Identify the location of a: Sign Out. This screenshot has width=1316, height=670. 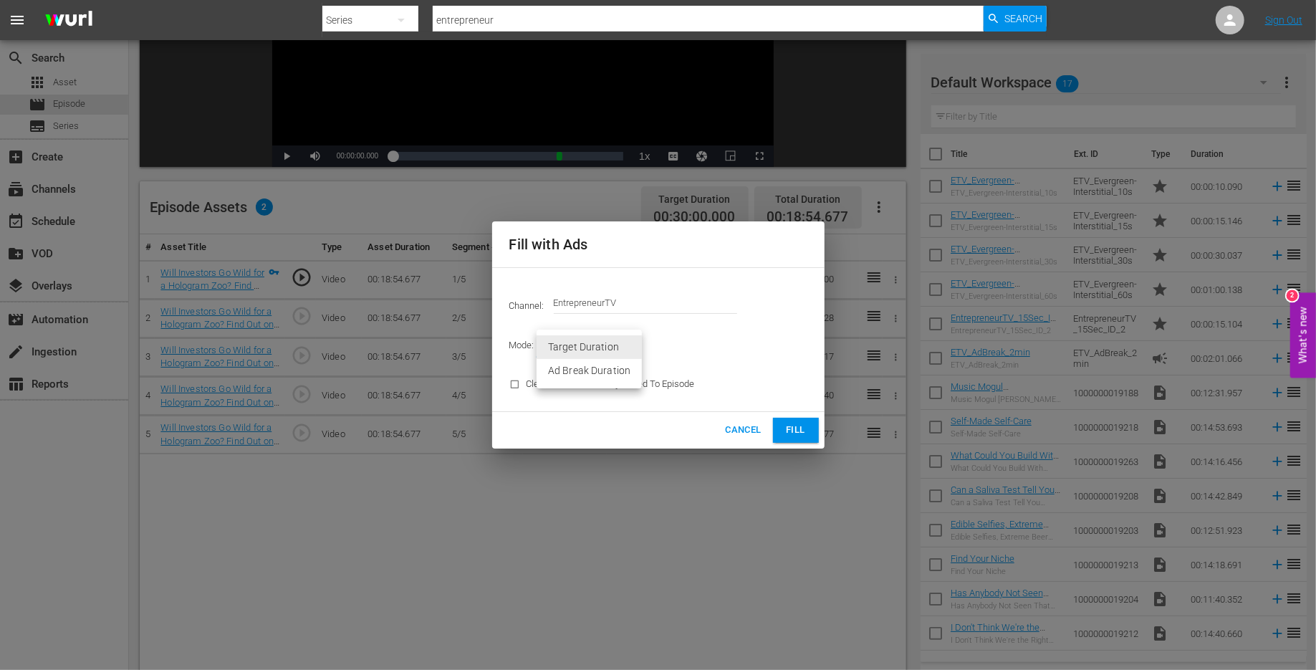
(1284, 20).